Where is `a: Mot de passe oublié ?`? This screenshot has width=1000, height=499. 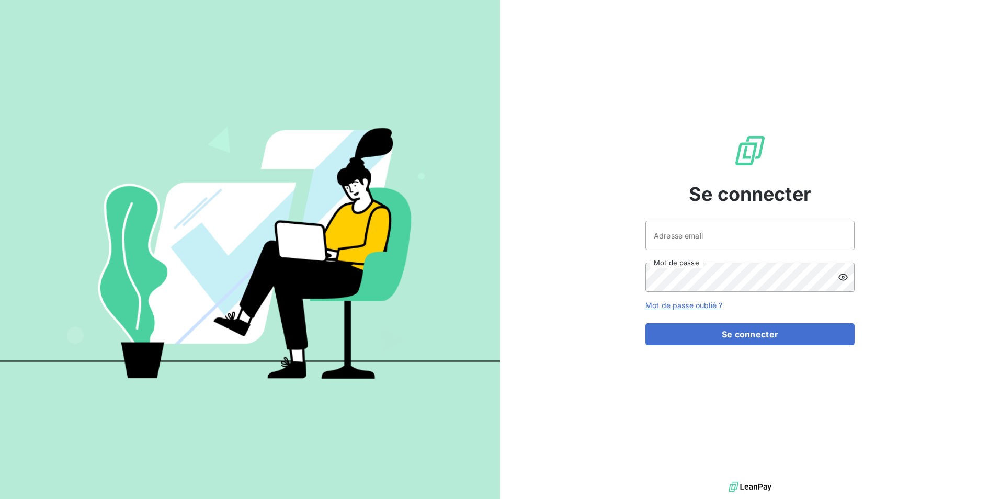
a: Mot de passe oublié ? is located at coordinates (684, 305).